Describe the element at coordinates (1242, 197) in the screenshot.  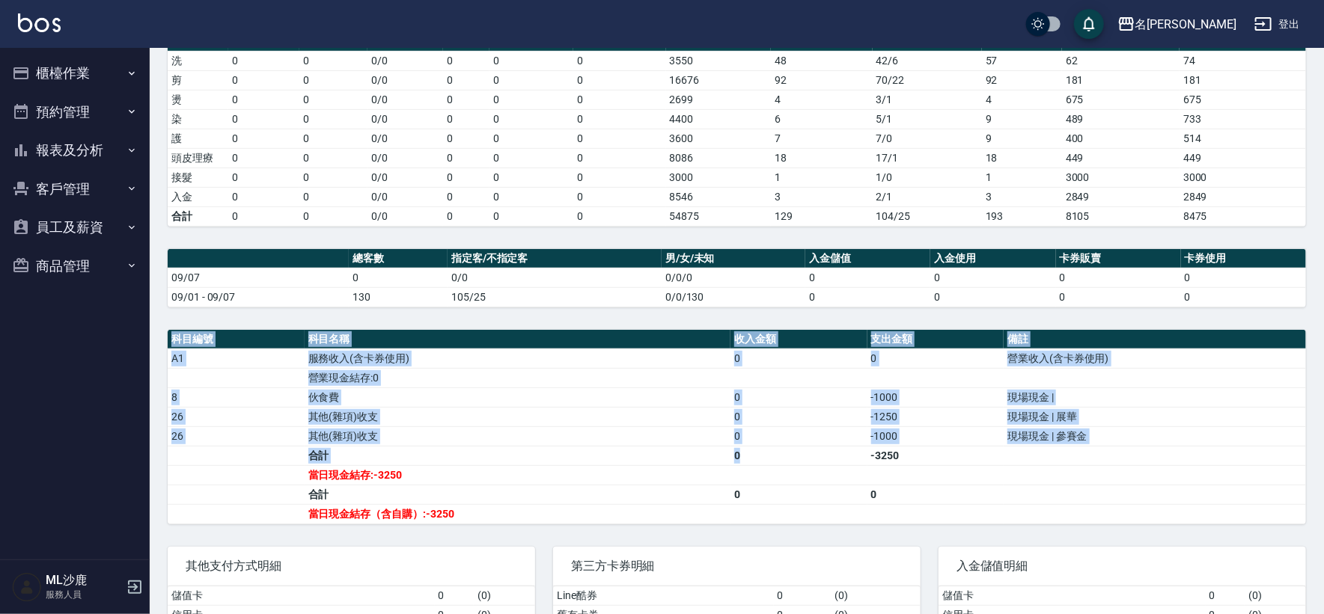
I see `td: 2849` at that location.